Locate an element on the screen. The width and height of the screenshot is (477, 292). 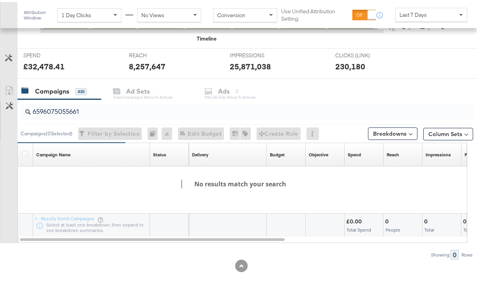
button: Breakdowns is located at coordinates (392, 132).